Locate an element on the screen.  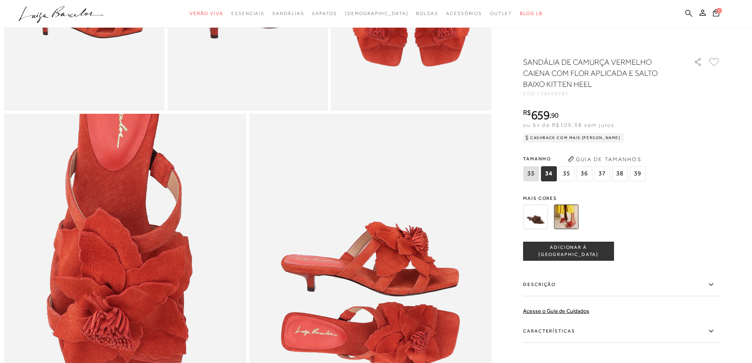
span: Tamanho is located at coordinates (585, 159).